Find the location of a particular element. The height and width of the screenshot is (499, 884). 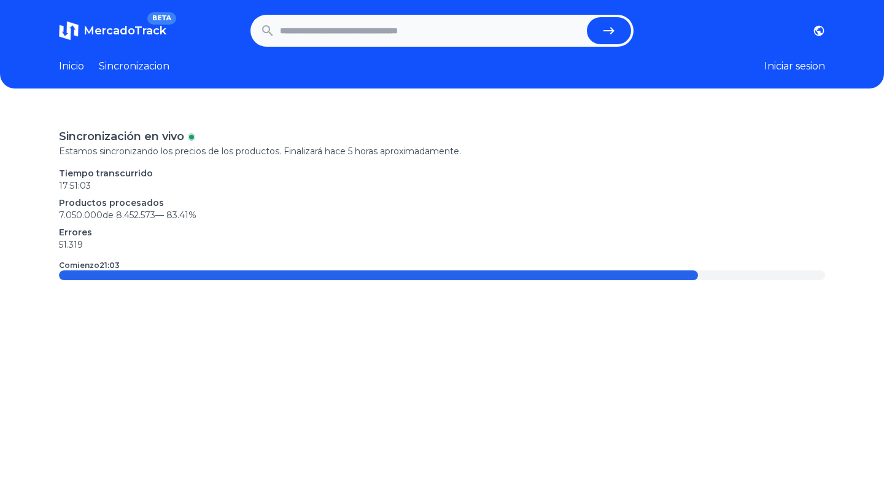

img: MercadoTrack is located at coordinates (69, 31).